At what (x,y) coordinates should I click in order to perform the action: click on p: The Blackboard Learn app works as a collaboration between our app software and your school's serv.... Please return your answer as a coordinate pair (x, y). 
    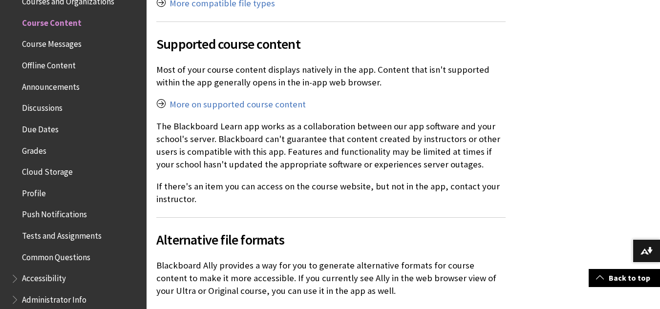
    Looking at the image, I should click on (331, 146).